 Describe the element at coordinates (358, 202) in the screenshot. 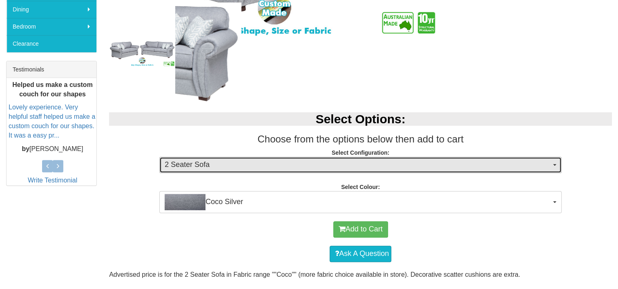

I see `span: Coco Silver` at that location.